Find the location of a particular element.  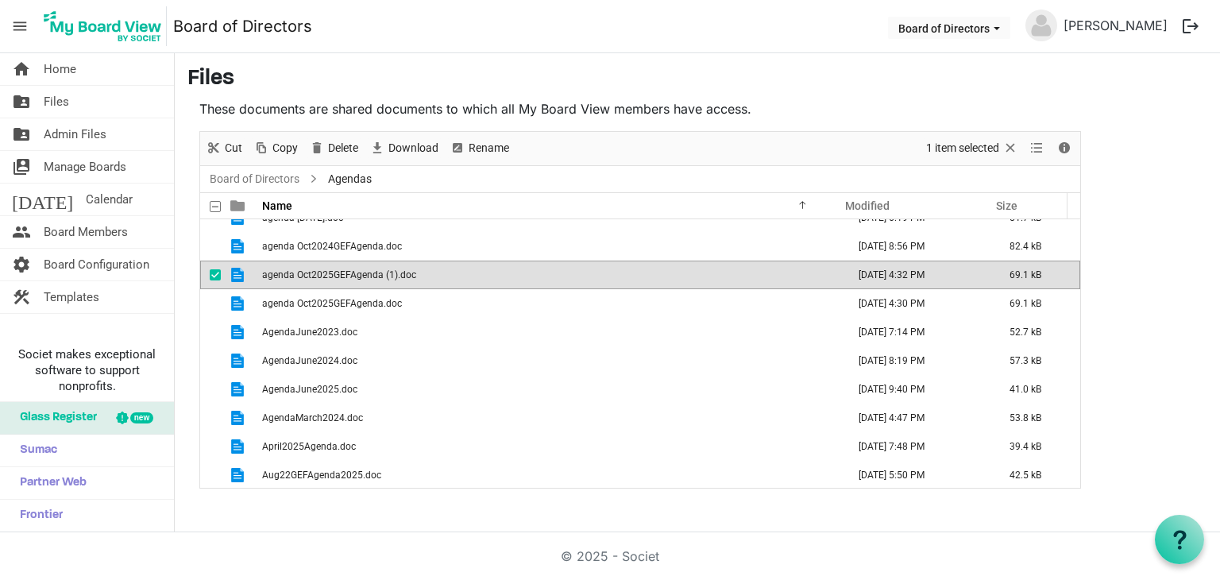

div: Clear selection is located at coordinates (973, 149).